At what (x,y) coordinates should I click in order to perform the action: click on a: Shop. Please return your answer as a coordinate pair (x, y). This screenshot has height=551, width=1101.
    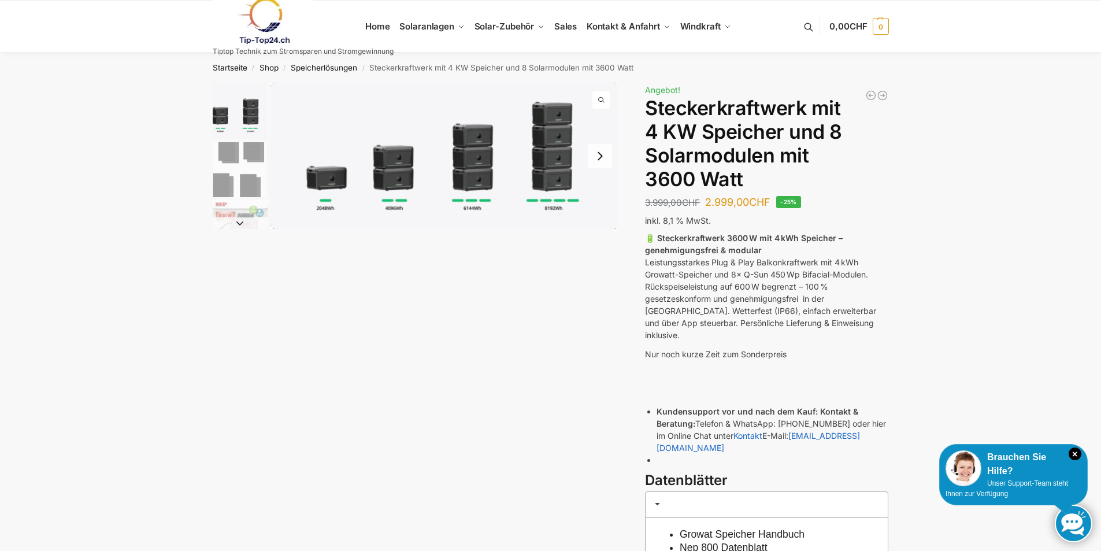
    Looking at the image, I should click on (269, 68).